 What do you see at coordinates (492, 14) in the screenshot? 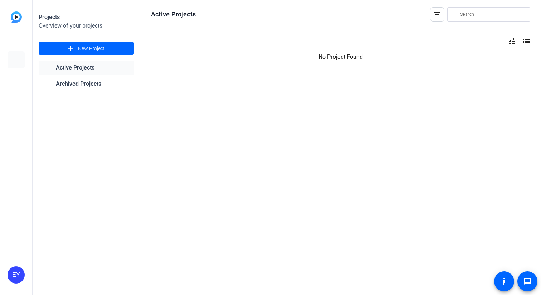
I see `input: Search` at bounding box center [492, 14].